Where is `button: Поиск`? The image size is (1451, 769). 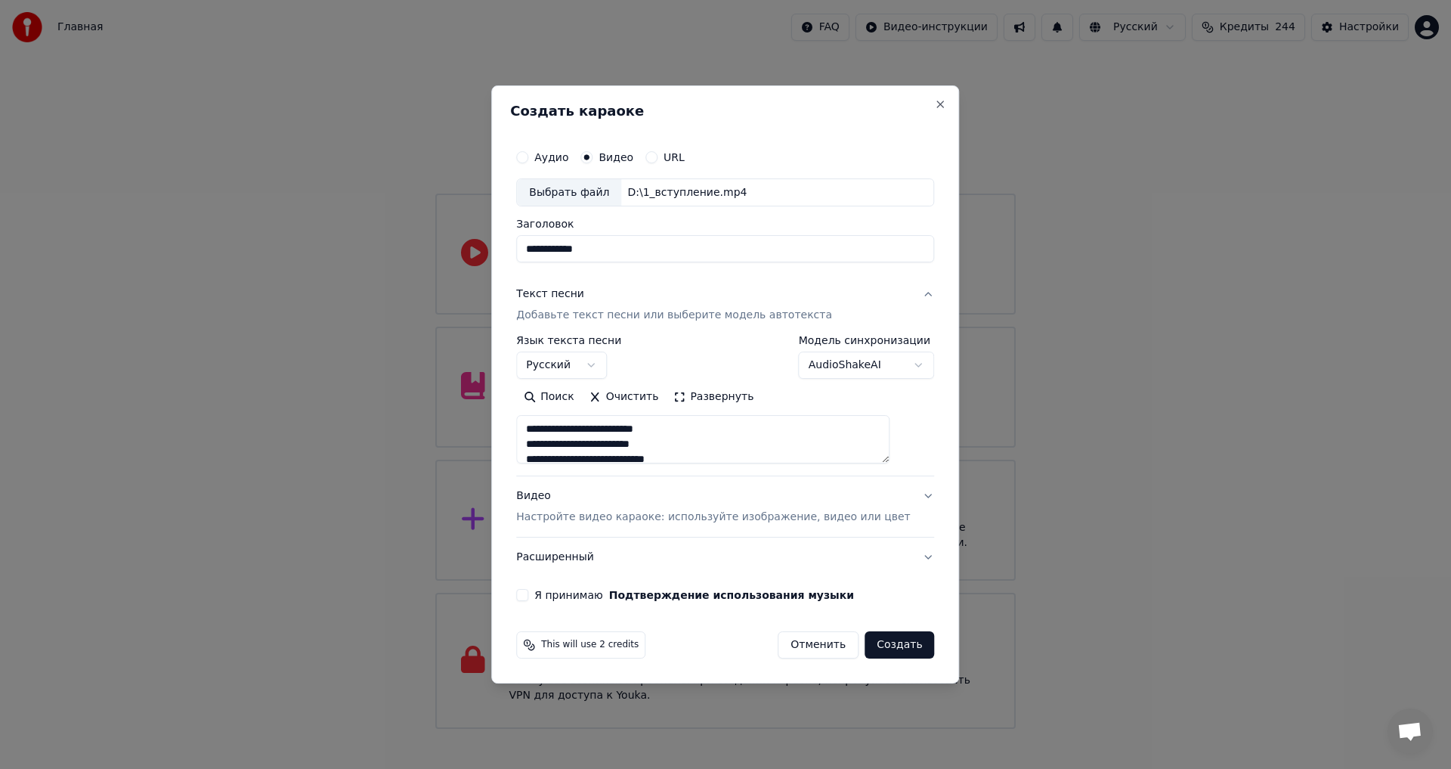
button: Поиск is located at coordinates (549, 398).